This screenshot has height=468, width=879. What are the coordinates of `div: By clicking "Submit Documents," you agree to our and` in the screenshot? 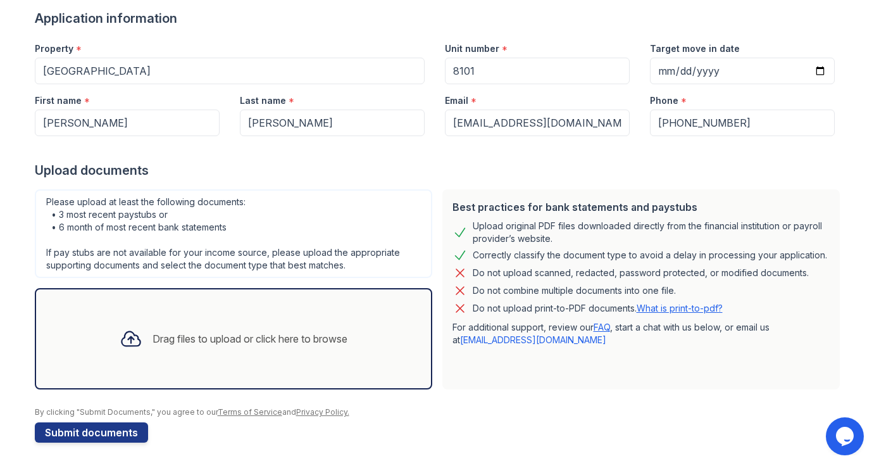 It's located at (440, 412).